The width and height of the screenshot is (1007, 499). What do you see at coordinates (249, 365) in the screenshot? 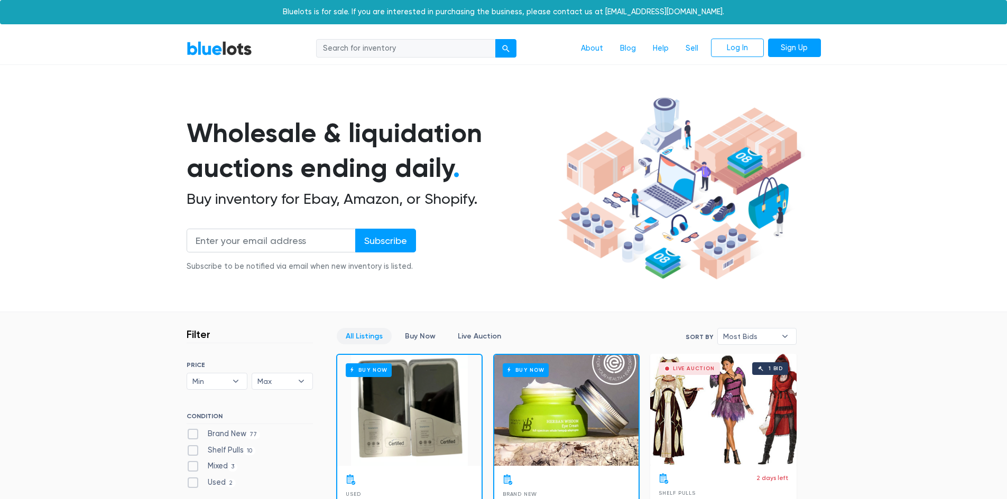
I see `h6: PRICE` at bounding box center [249, 365].